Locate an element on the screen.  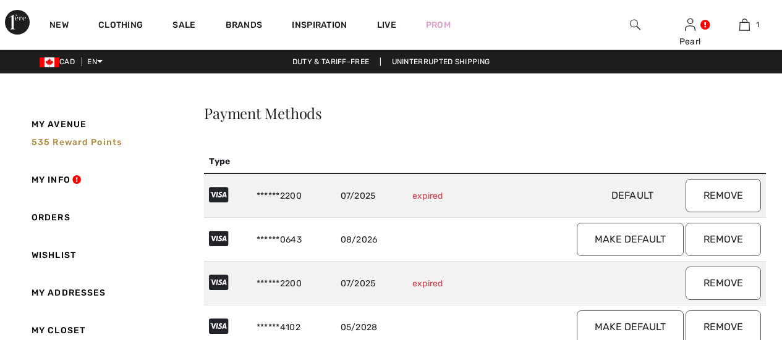
a: Prom is located at coordinates (438, 25).